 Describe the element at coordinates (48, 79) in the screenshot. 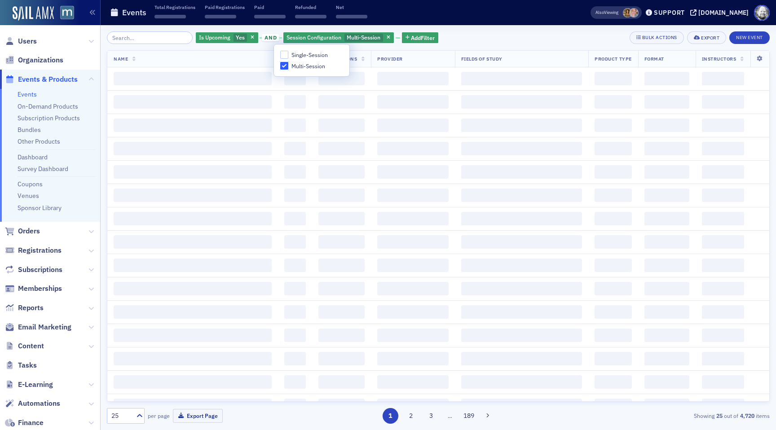

I see `span: Events & Products` at that location.